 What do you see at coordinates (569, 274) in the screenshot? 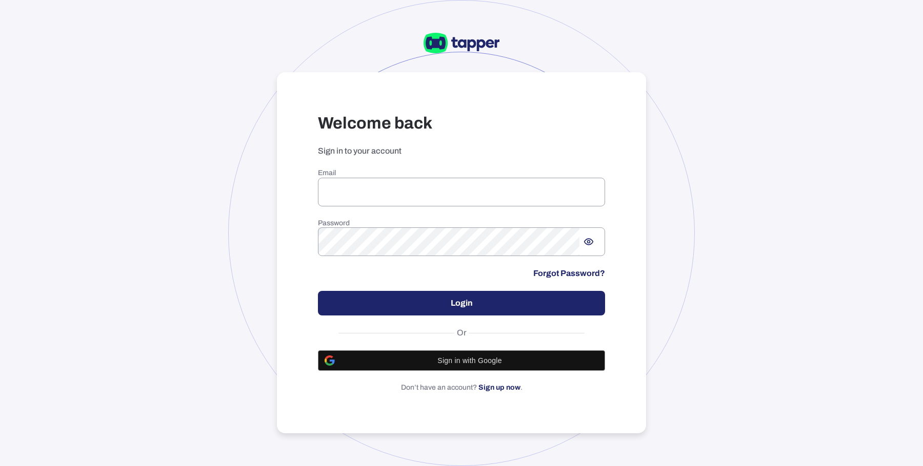
I see `a: Forgot Password?` at bounding box center [569, 274].